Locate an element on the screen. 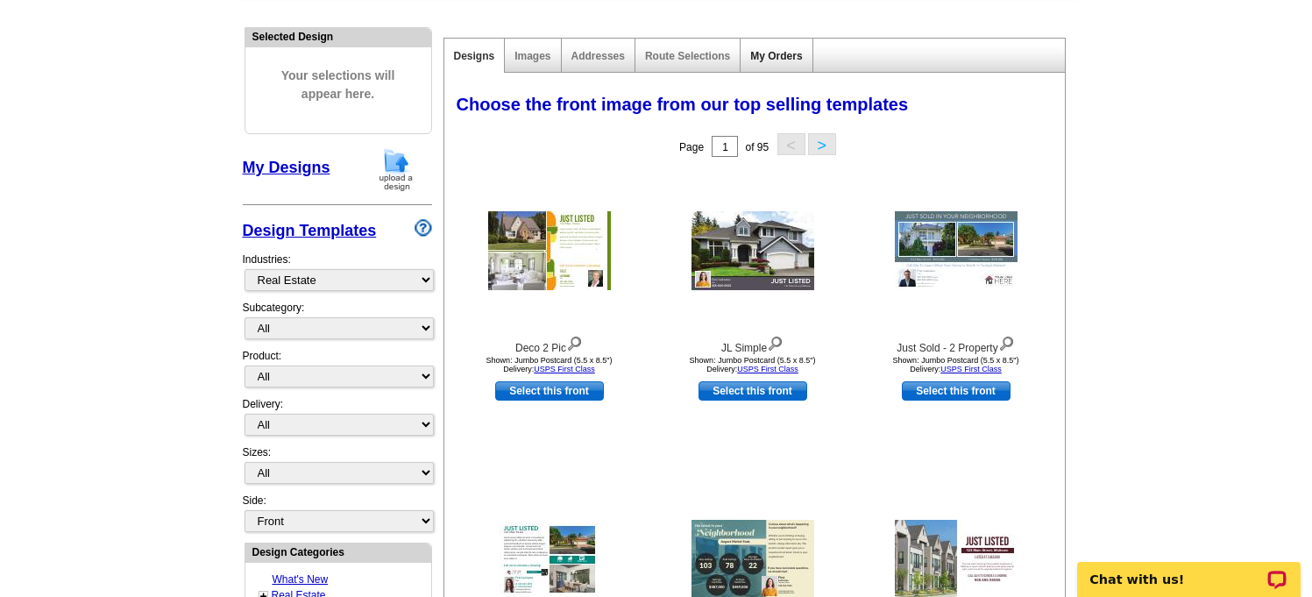 Image resolution: width=1312 pixels, height=597 pixels. a: Design Templates is located at coordinates (309, 230).